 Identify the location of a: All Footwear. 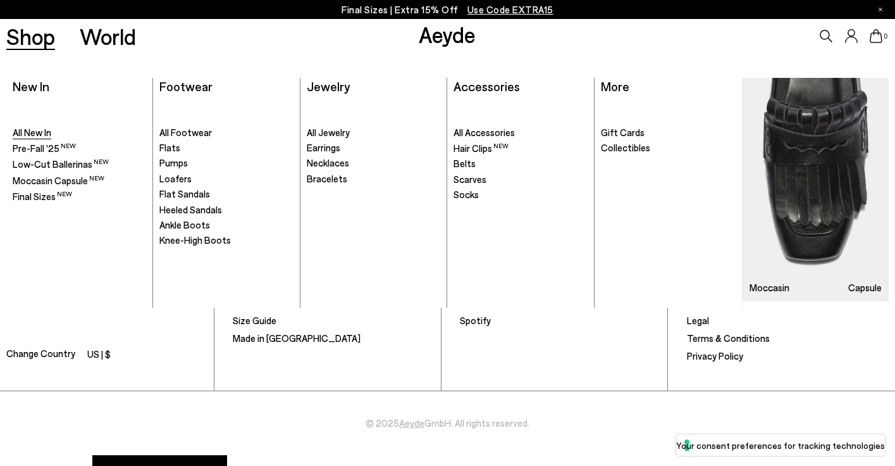
(226, 133).